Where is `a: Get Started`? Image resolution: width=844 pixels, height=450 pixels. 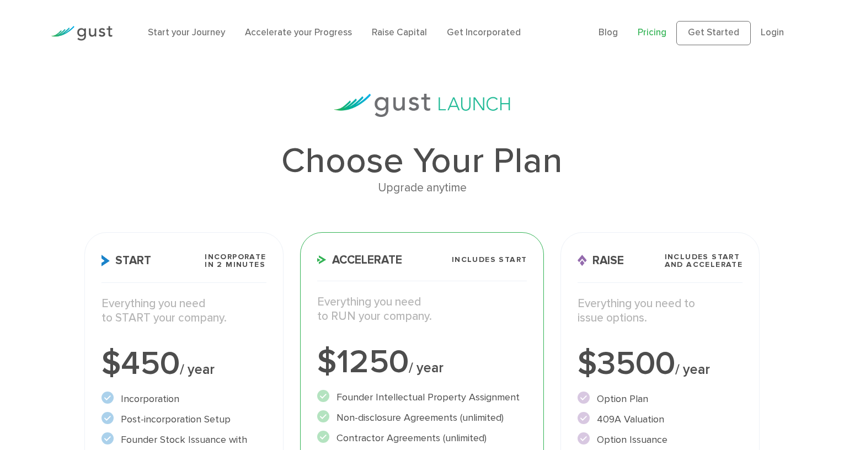 a: Get Started is located at coordinates (713, 33).